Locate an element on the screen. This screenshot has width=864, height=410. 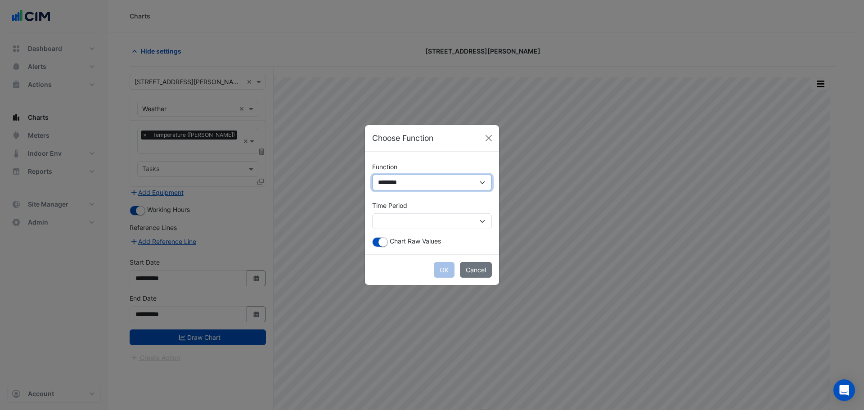
label: Function is located at coordinates (385, 167).